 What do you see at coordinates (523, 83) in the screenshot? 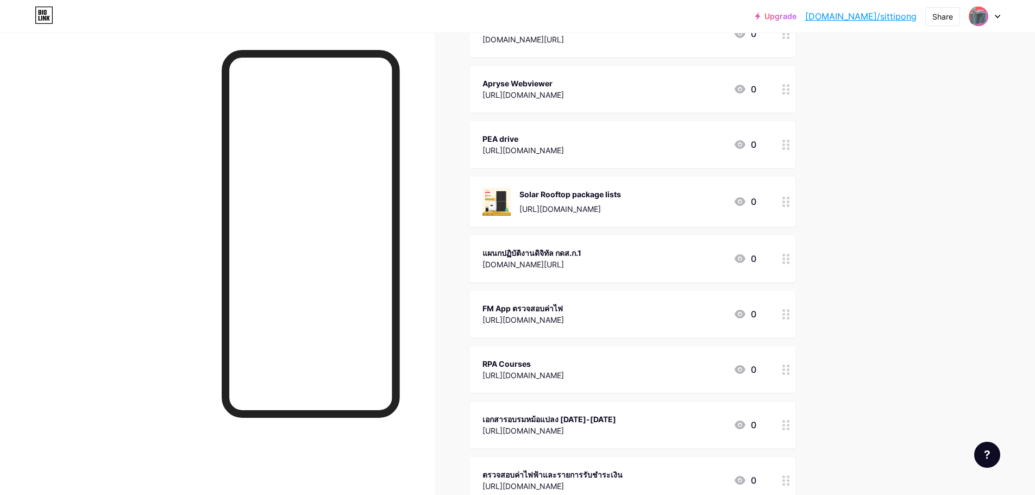
I see `div: Apryse Webviewer` at bounding box center [523, 83].